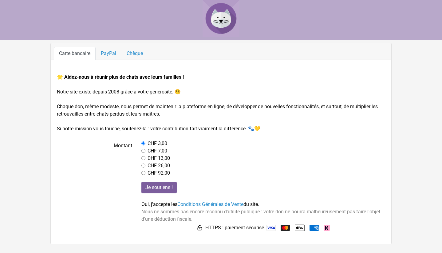 The width and height of the screenshot is (442, 253). What do you see at coordinates (75, 54) in the screenshot?
I see `a: Carte bancaire` at bounding box center [75, 54].